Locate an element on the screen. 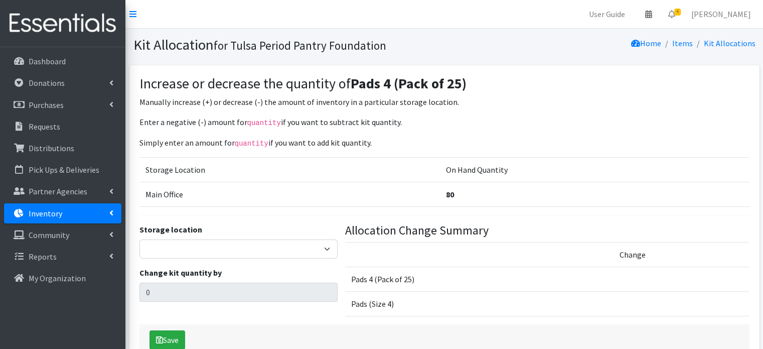  h1: Kit Allocation is located at coordinates (287, 45).